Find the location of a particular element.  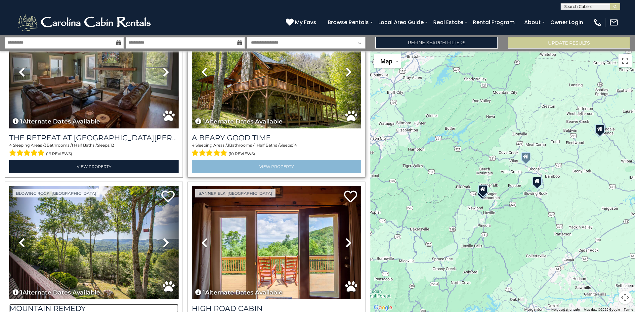

button: Toggle fullscreen view is located at coordinates (625, 61).